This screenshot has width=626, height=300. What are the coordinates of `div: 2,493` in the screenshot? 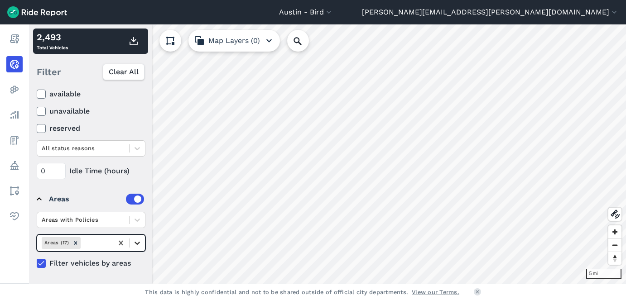 It's located at (52, 37).